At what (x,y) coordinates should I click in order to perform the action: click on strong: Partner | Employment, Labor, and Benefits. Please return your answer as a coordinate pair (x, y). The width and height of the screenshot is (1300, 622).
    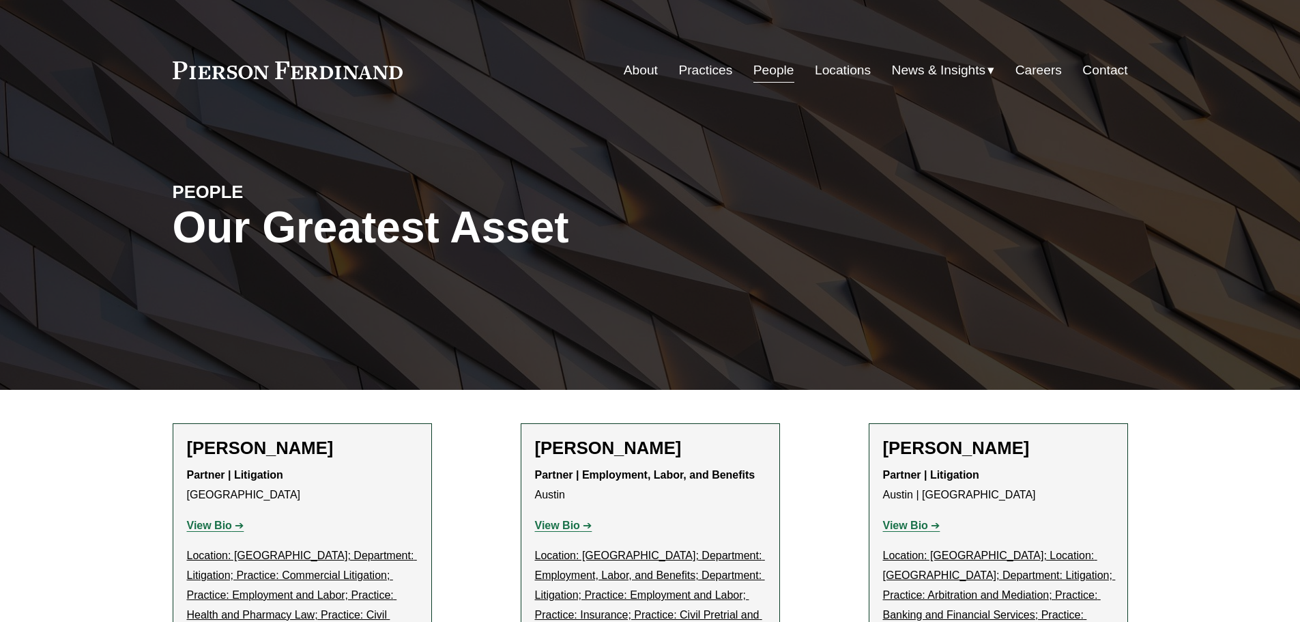
    Looking at the image, I should click on (645, 474).